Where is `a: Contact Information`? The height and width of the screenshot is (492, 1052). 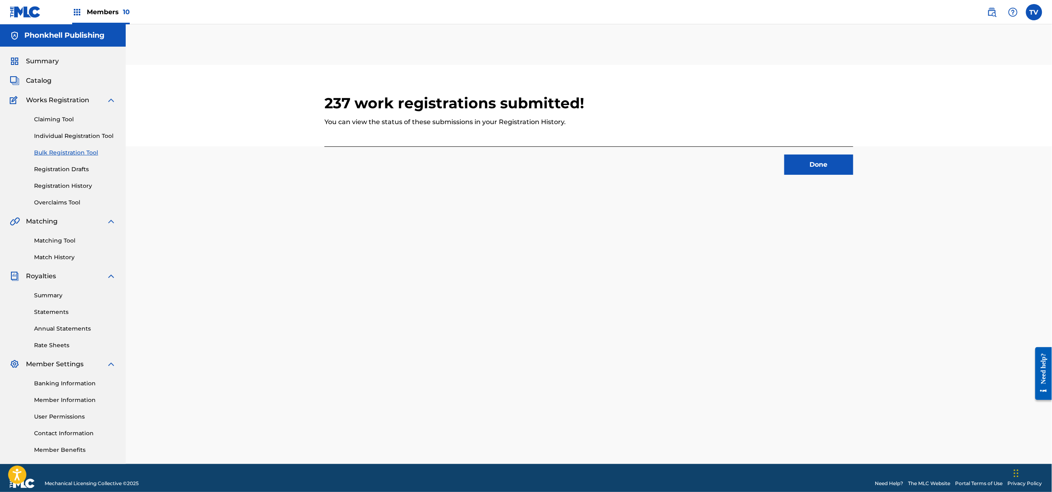
a: Contact Information is located at coordinates (75, 433).